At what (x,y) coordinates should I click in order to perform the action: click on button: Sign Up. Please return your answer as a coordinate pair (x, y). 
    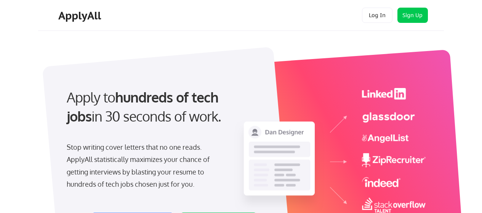
    Looking at the image, I should click on (413, 15).